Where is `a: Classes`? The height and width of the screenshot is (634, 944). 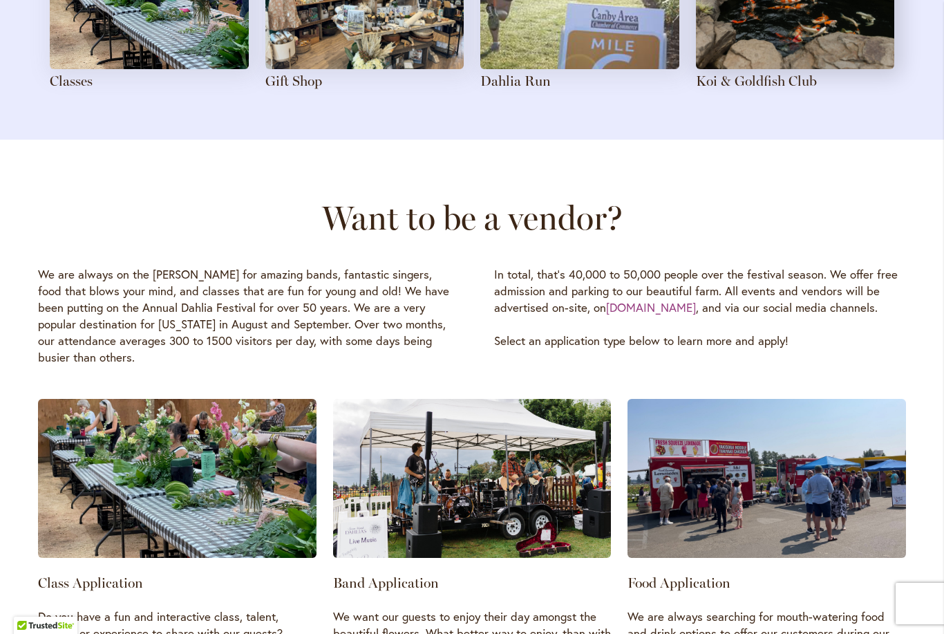 a: Classes is located at coordinates (71, 81).